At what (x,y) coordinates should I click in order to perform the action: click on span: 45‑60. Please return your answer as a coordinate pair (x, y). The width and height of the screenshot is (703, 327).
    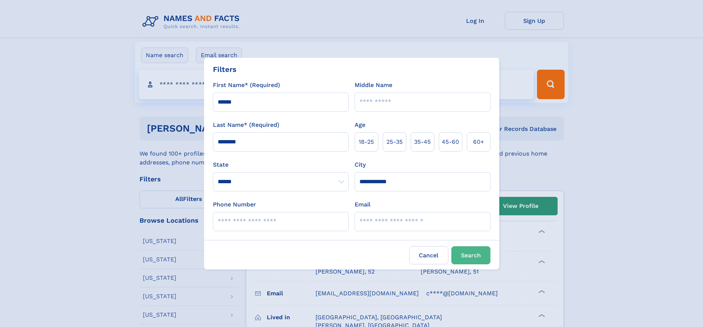
    Looking at the image, I should click on (450, 142).